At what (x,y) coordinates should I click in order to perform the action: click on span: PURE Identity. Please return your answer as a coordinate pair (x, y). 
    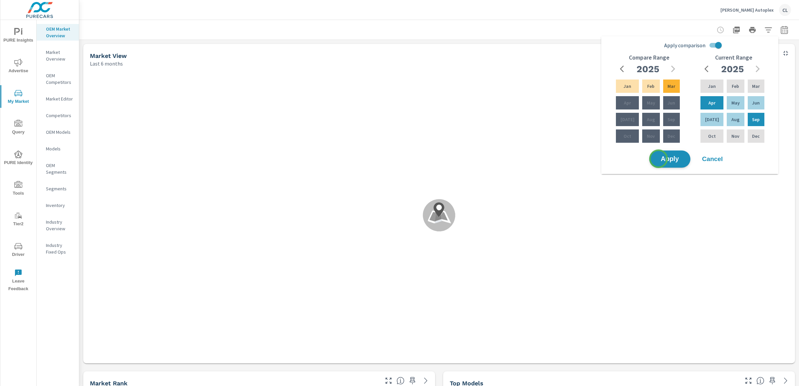
    Looking at the image, I should click on (18, 158).